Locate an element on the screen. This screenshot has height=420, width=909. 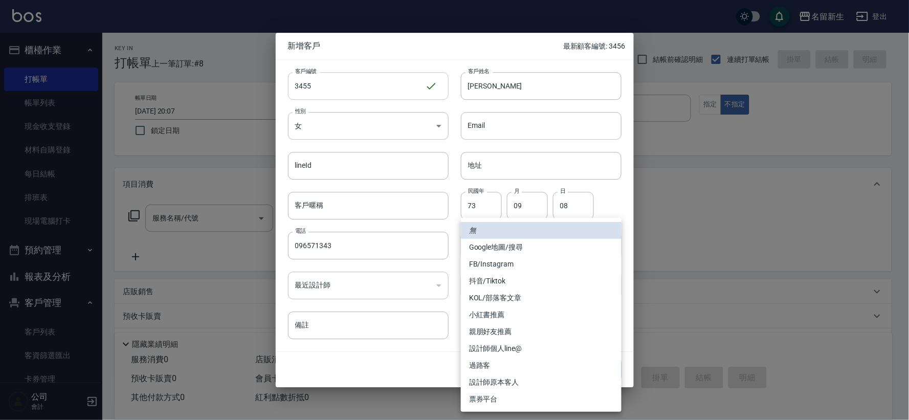
li: 設計師原本客人 is located at coordinates (541, 382).